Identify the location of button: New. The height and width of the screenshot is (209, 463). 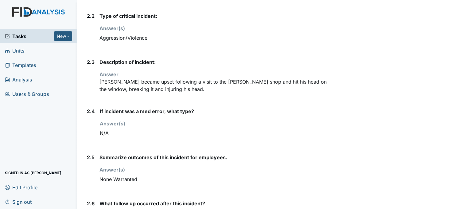
(63, 36).